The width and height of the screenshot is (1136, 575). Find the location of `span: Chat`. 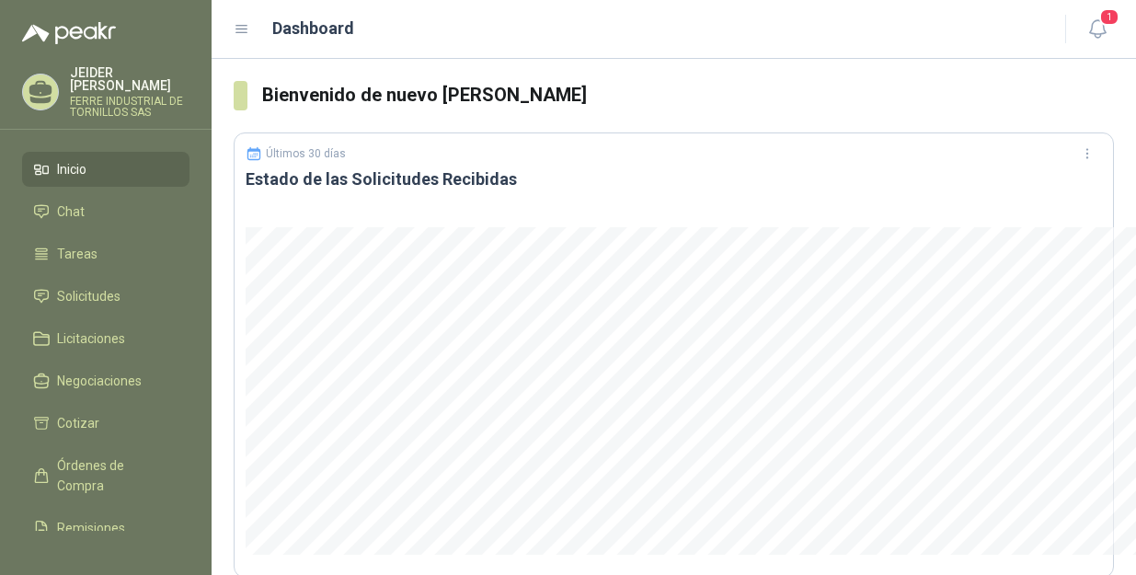

span: Chat is located at coordinates (71, 212).